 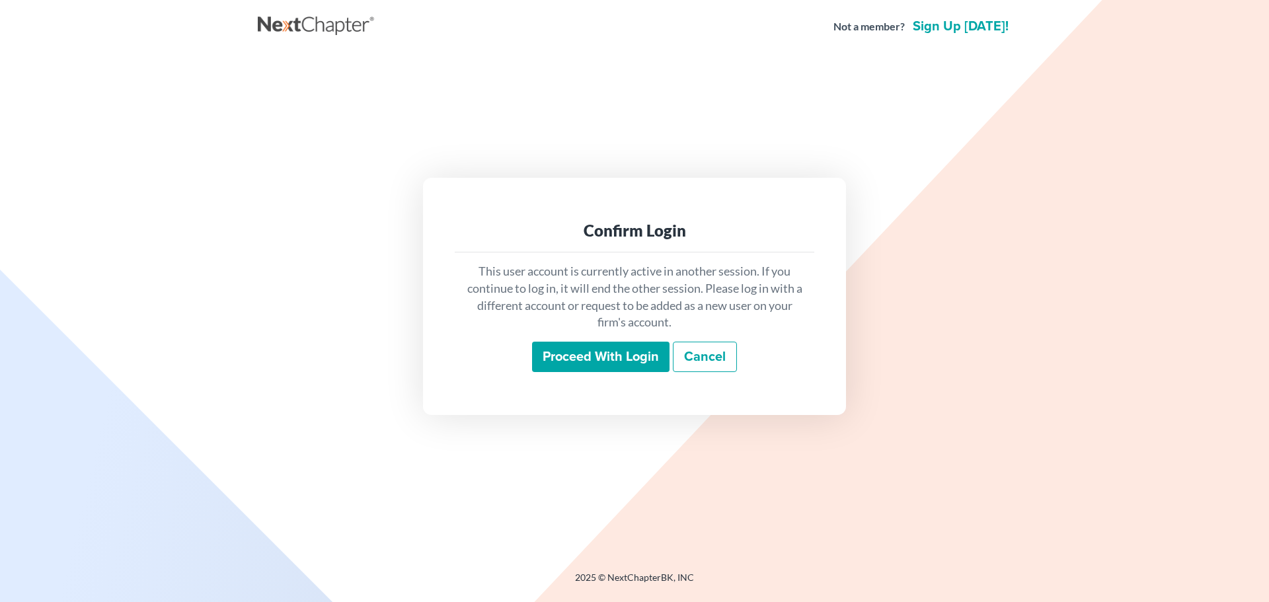 What do you see at coordinates (869, 26) in the screenshot?
I see `strong: Not a member?` at bounding box center [869, 26].